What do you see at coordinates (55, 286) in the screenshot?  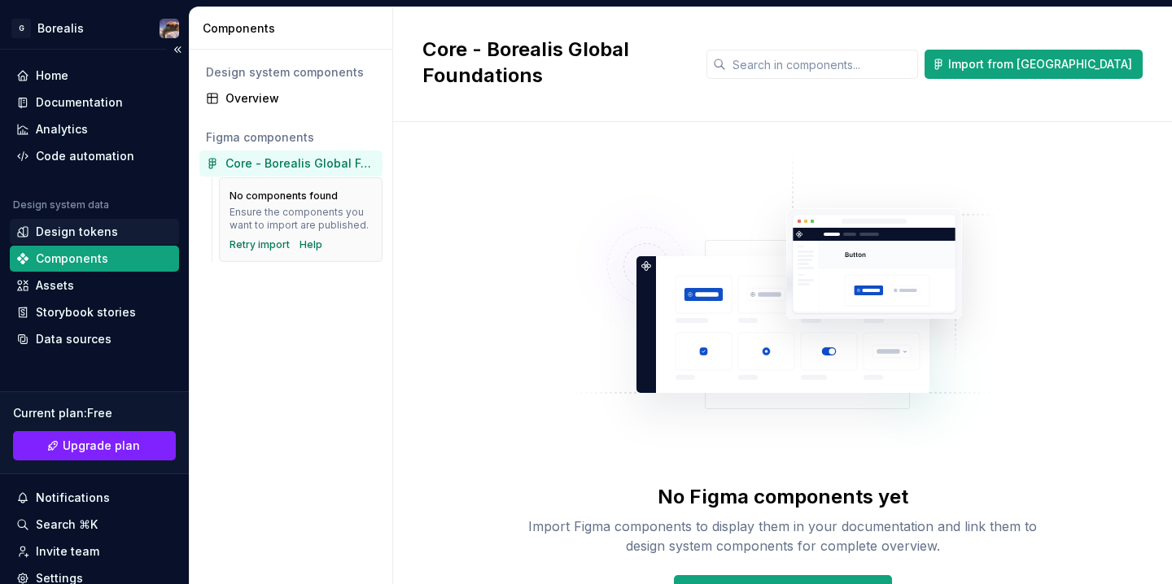 I see `div: Assets` at bounding box center [55, 286].